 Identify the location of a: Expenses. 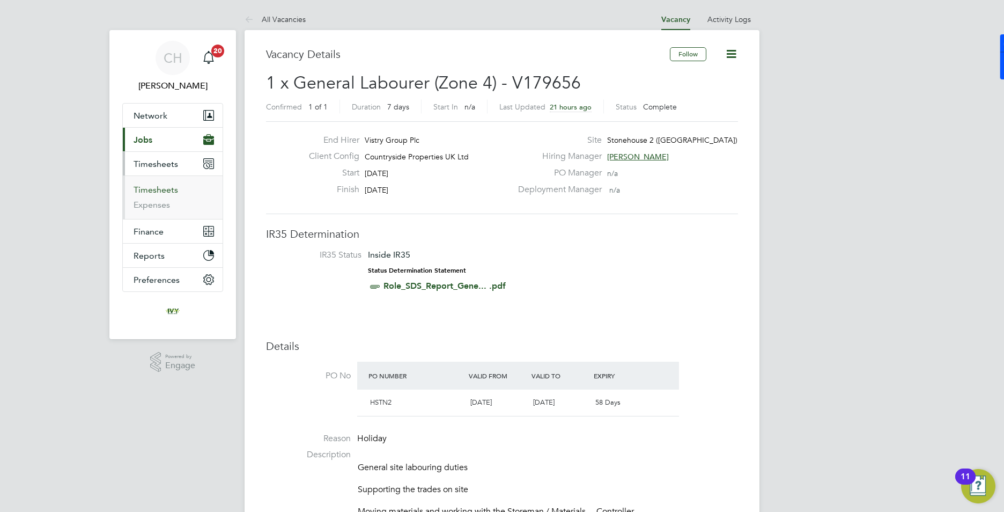
(152, 204).